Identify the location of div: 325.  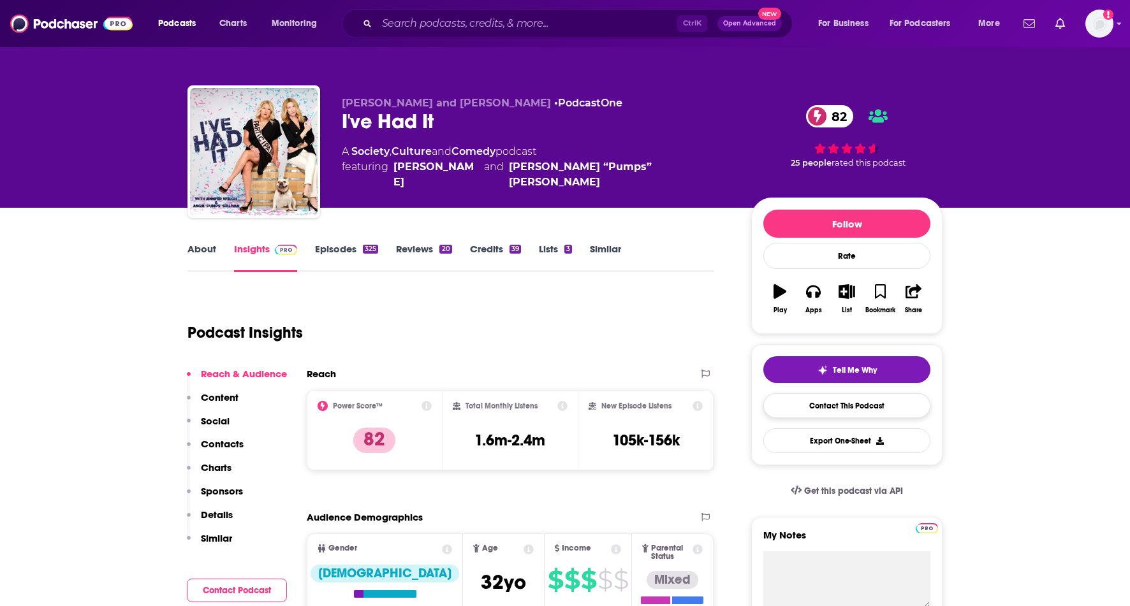
(370, 249).